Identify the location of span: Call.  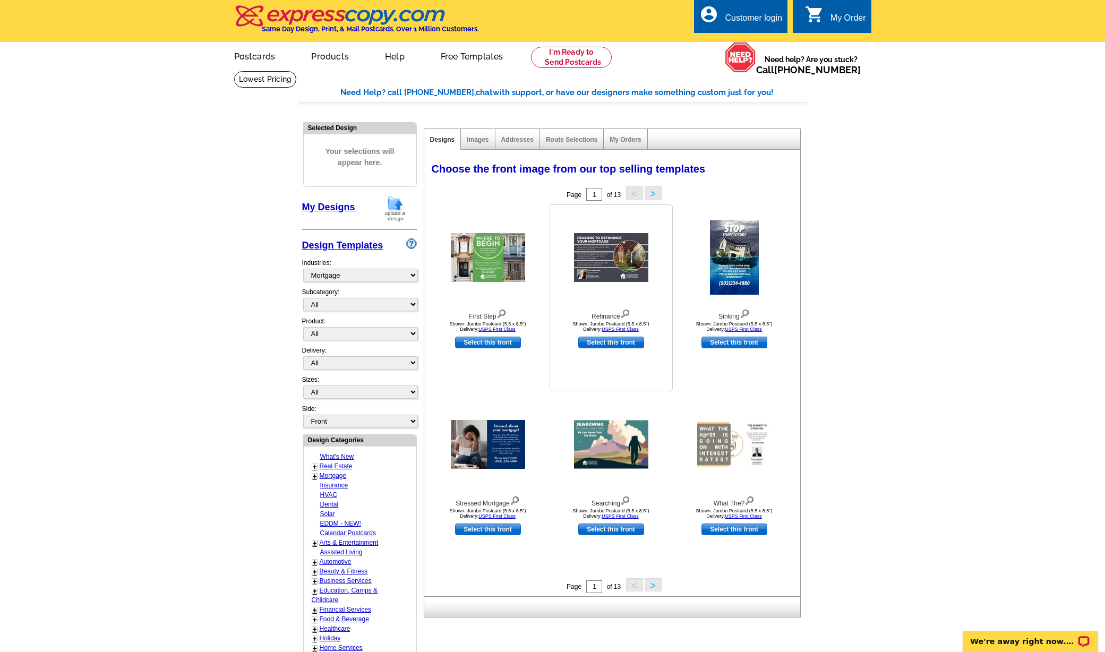
(808, 70).